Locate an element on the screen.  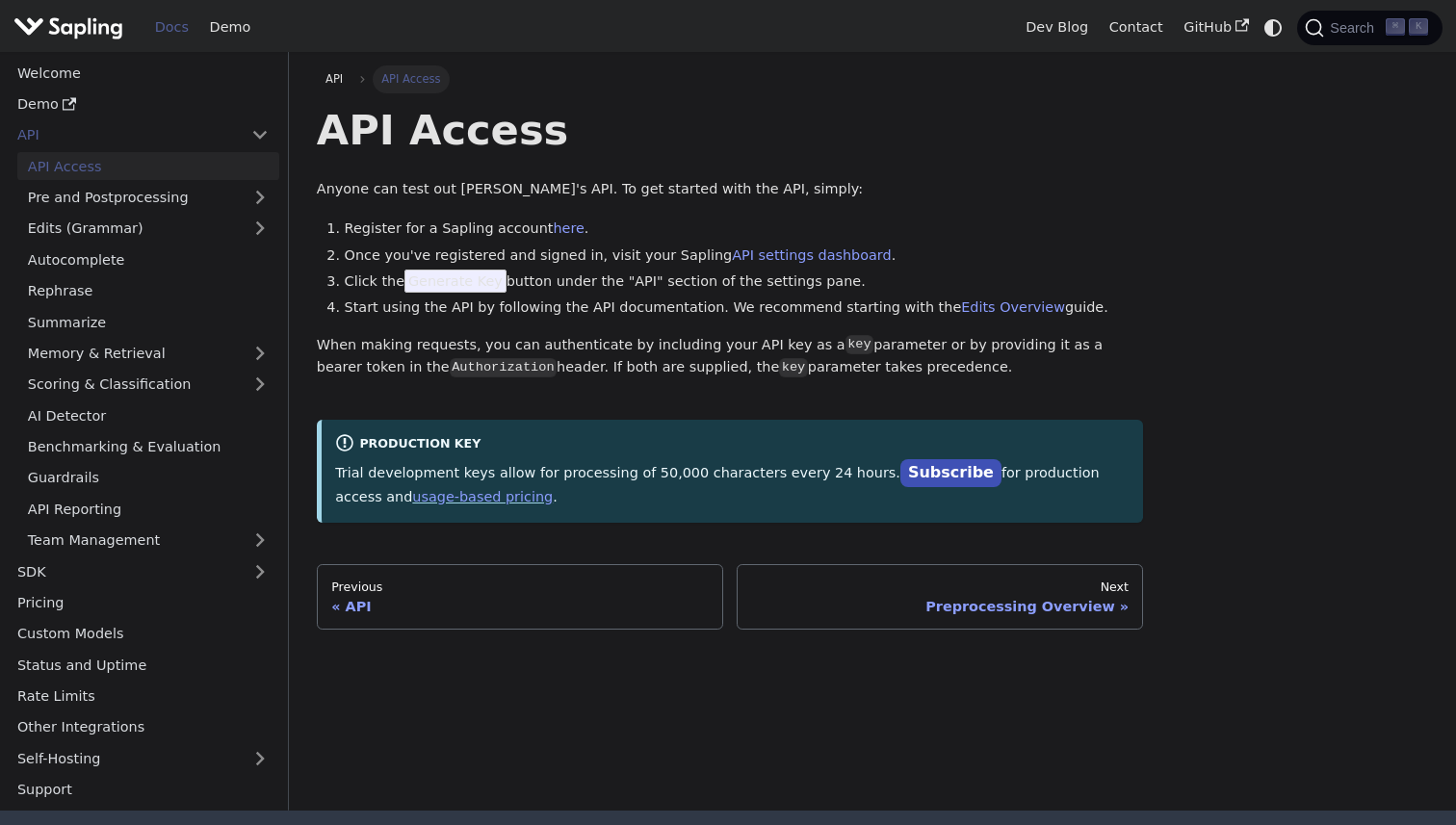
a: Benchmarking & Evaluation is located at coordinates (148, 446).